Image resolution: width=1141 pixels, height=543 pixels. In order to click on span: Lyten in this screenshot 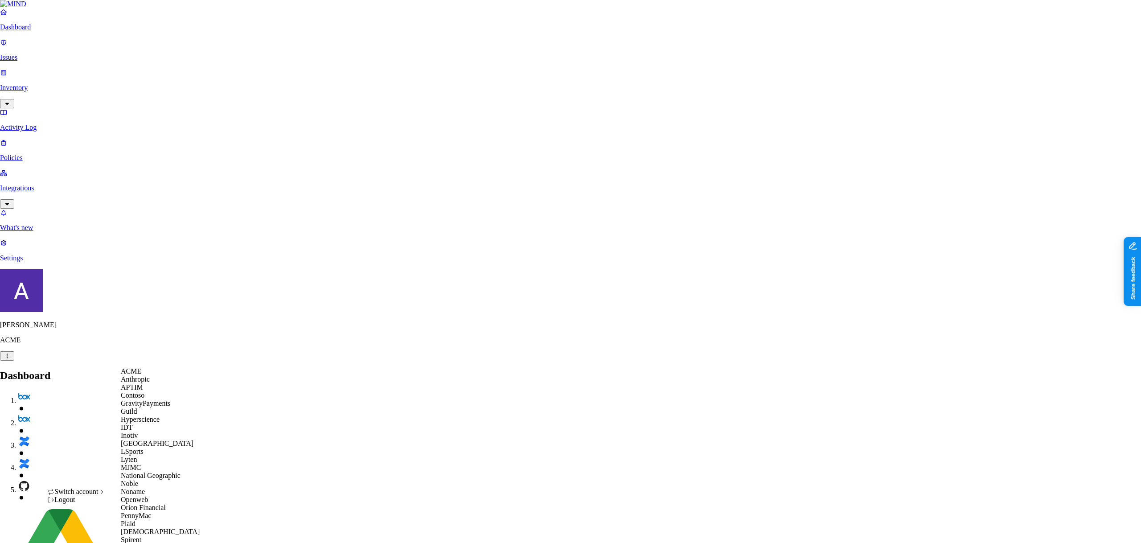, I will do `click(129, 459)`.